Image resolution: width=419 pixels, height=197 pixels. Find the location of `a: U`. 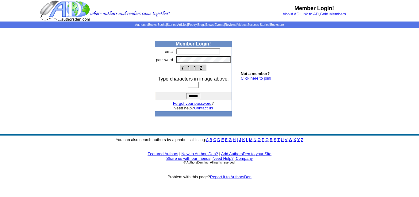

a: U is located at coordinates (282, 139).